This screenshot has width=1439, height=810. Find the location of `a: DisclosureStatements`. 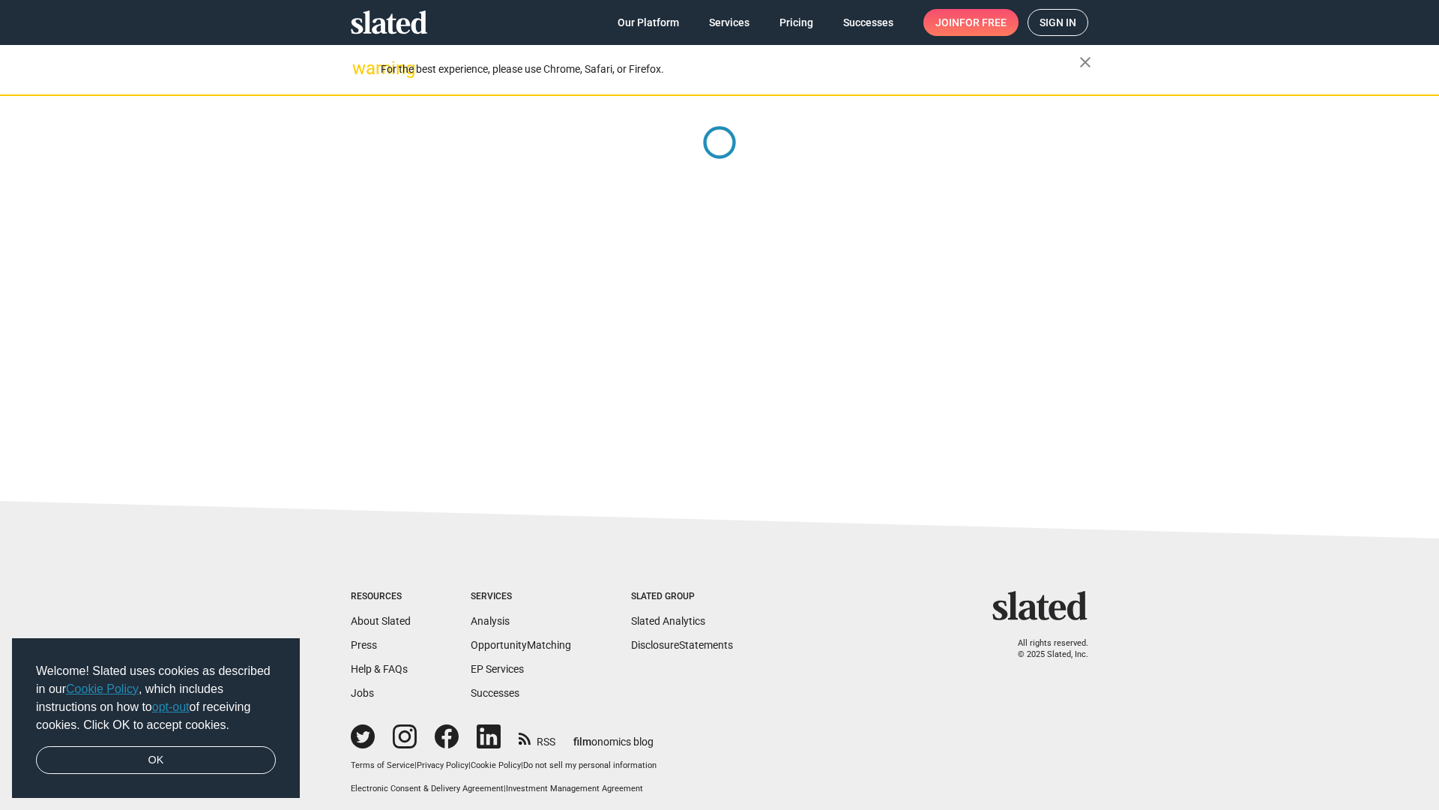

a: DisclosureStatements is located at coordinates (682, 645).